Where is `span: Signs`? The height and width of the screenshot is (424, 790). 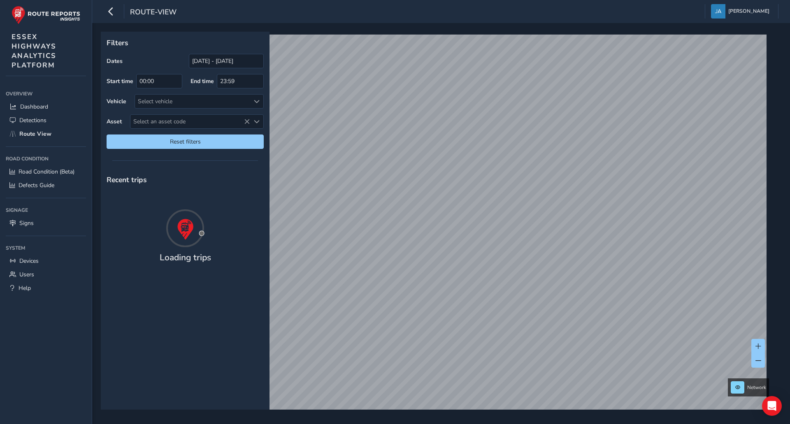 span: Signs is located at coordinates (26, 223).